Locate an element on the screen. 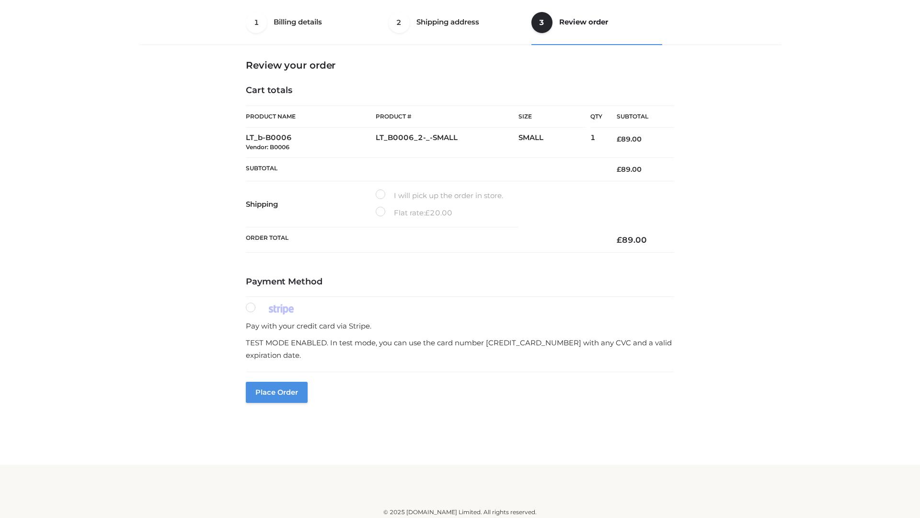  h4: Cart totals is located at coordinates (460, 91).